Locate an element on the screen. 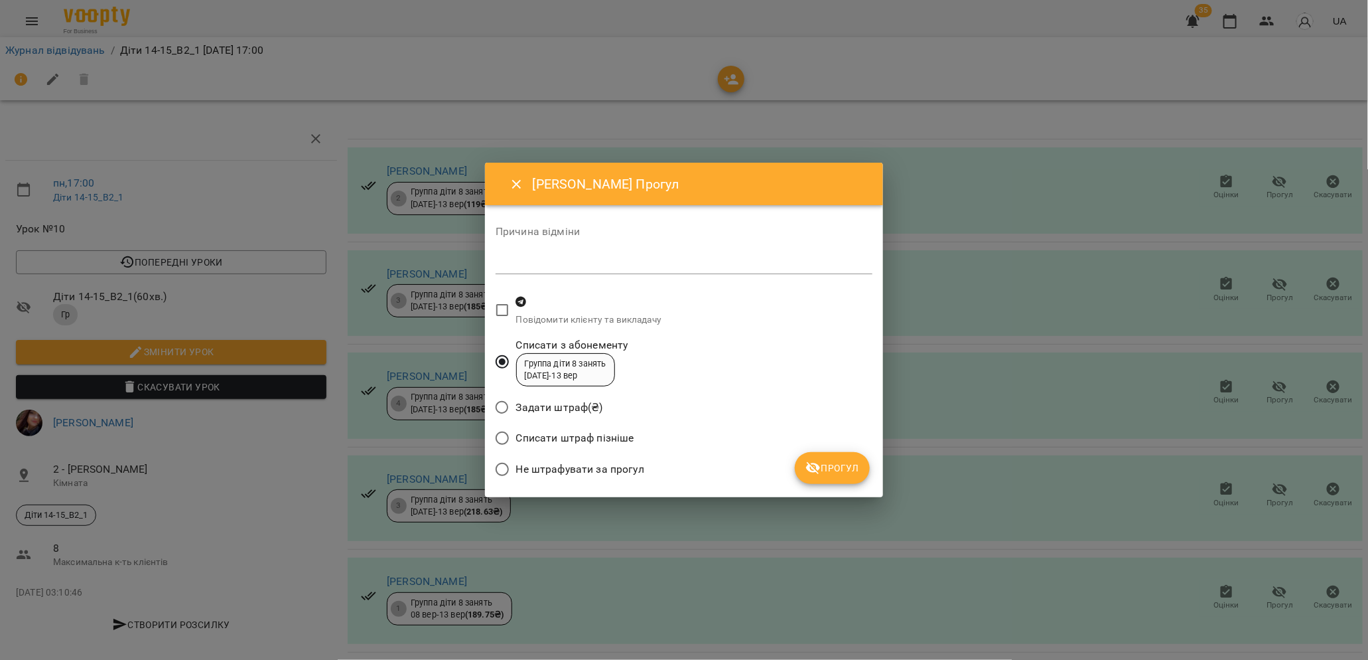  button: Close is located at coordinates (517, 184).